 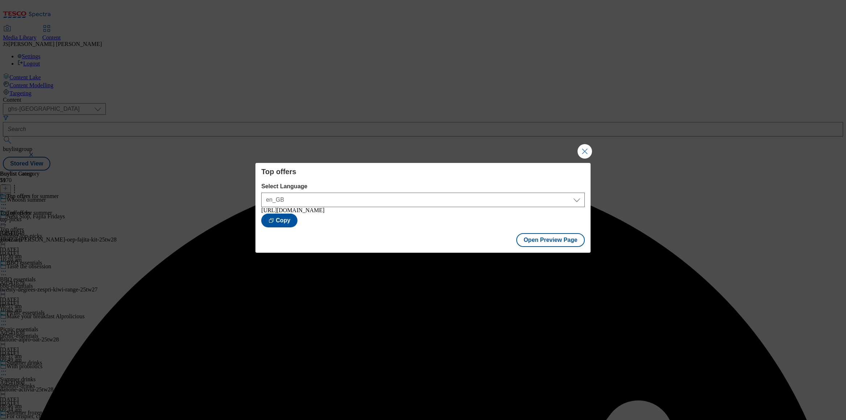 What do you see at coordinates (423, 187) in the screenshot?
I see `label: Select Language` at bounding box center [423, 187].